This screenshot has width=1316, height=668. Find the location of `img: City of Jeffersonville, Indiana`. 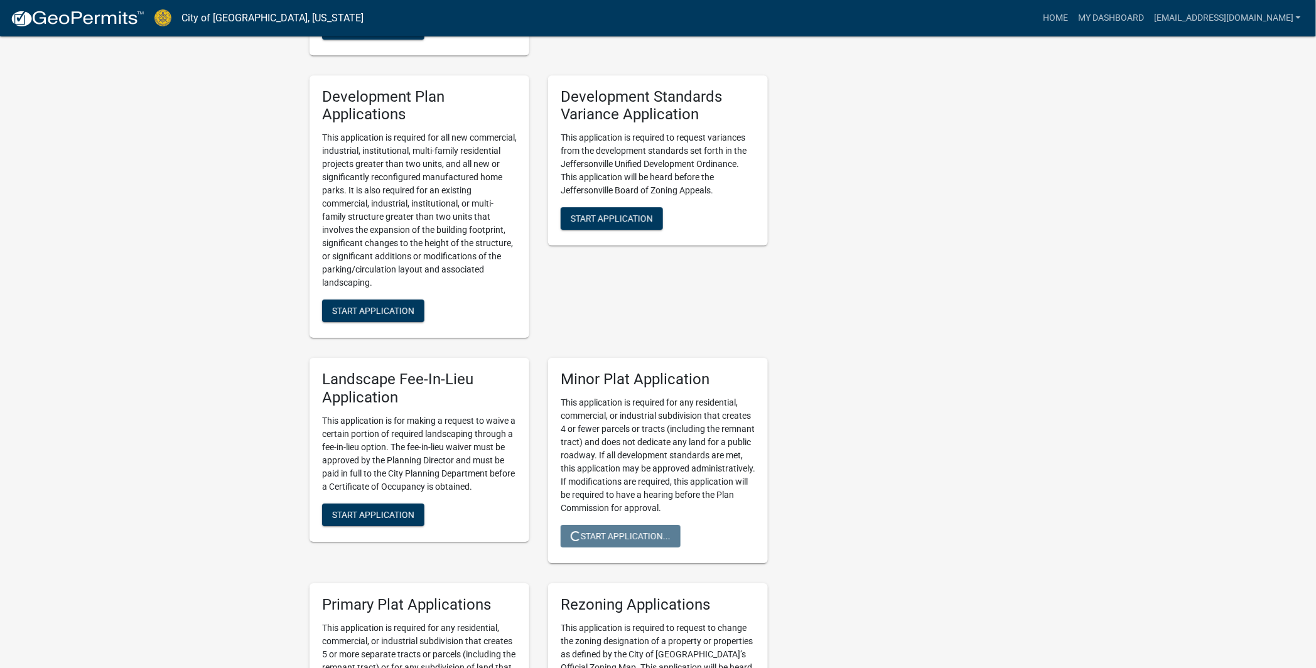

img: City of Jeffersonville, Indiana is located at coordinates (163, 18).